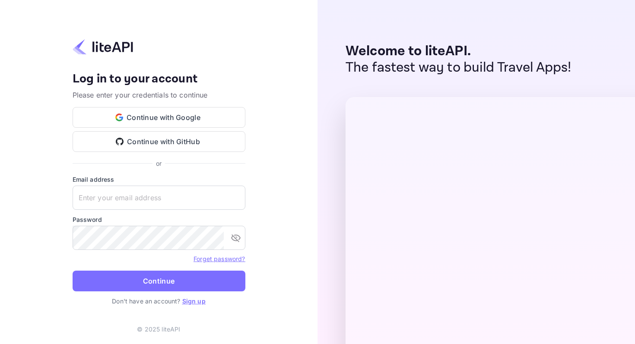 Image resolution: width=635 pixels, height=344 pixels. What do you see at coordinates (159, 281) in the screenshot?
I see `button: Continue` at bounding box center [159, 281].